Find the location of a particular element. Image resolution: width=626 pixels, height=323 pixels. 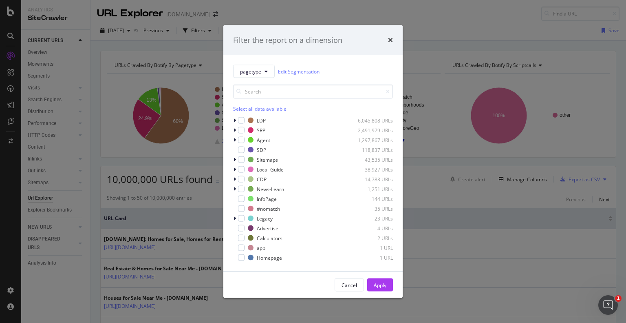

div: 14,783 URLs is located at coordinates (373, 179).